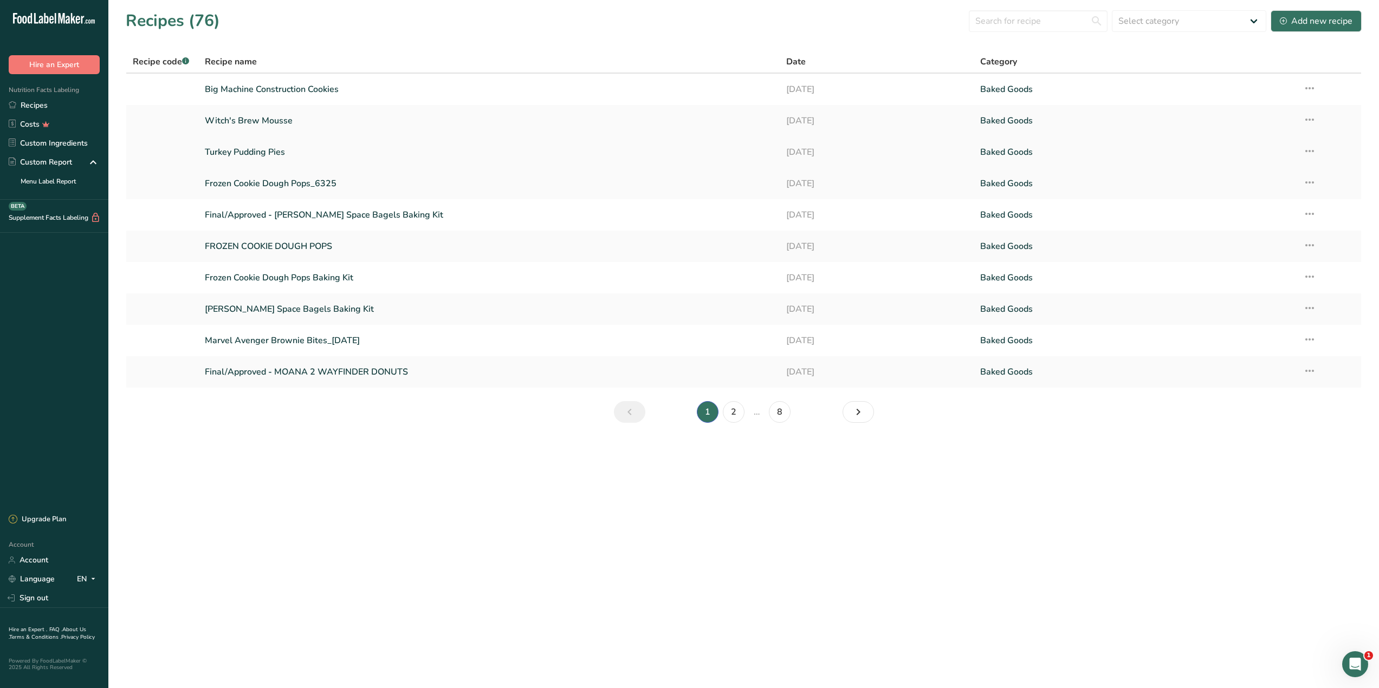  Describe the element at coordinates (489, 278) in the screenshot. I see `a: Frozen Cookie Dough Pops Baking Kit` at that location.